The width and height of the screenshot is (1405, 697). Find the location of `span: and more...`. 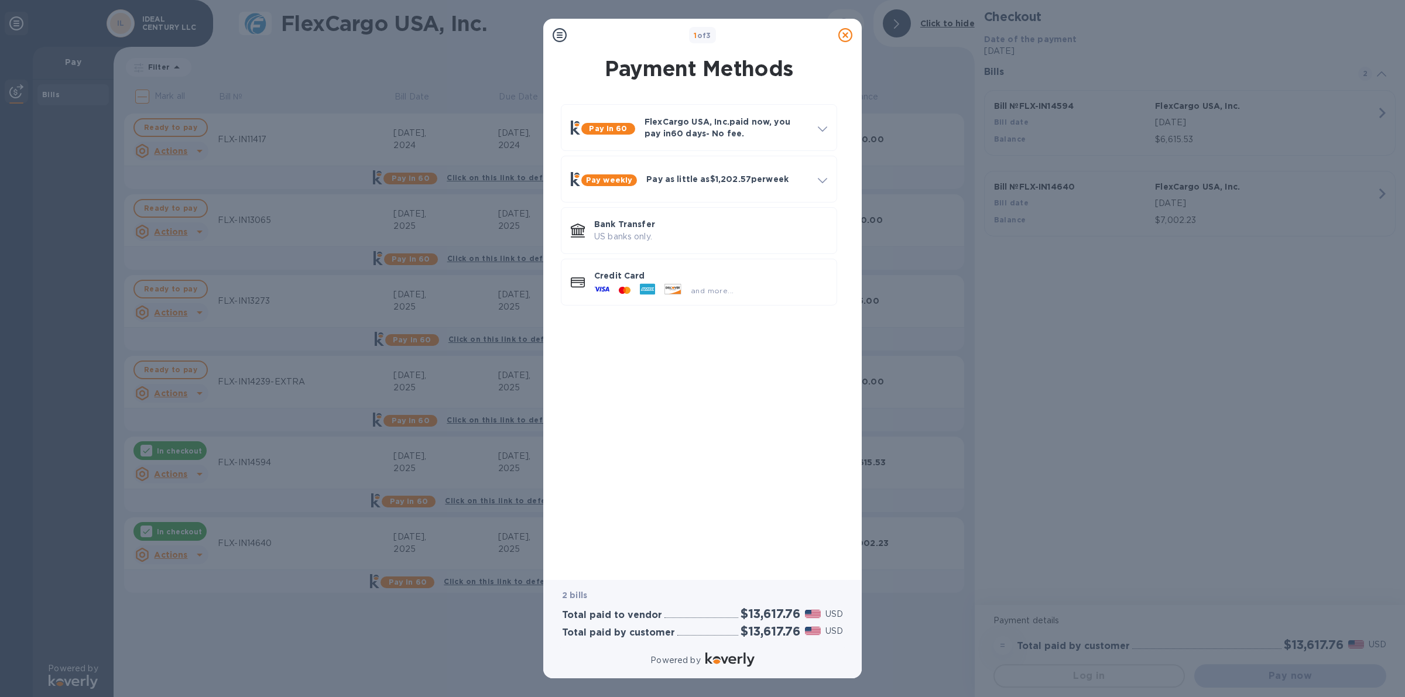

span: and more... is located at coordinates (712, 290).